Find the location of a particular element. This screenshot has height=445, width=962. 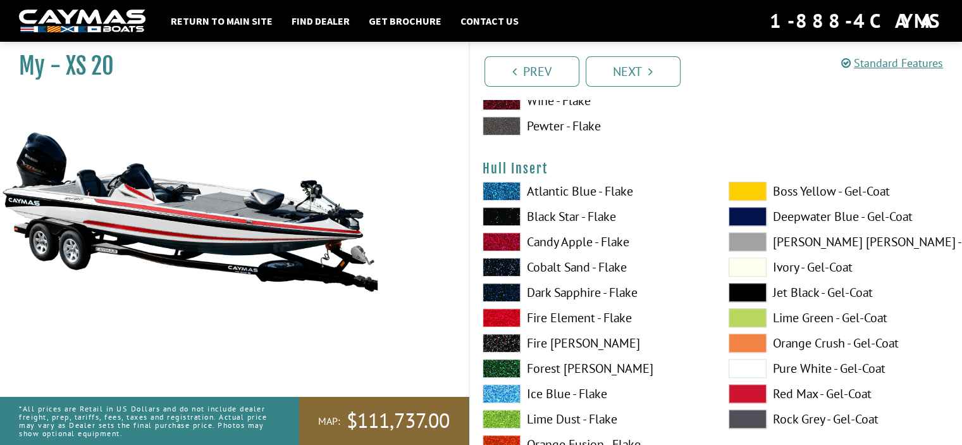

label: Rock Grey - Gel-Coat is located at coordinates (839, 419).